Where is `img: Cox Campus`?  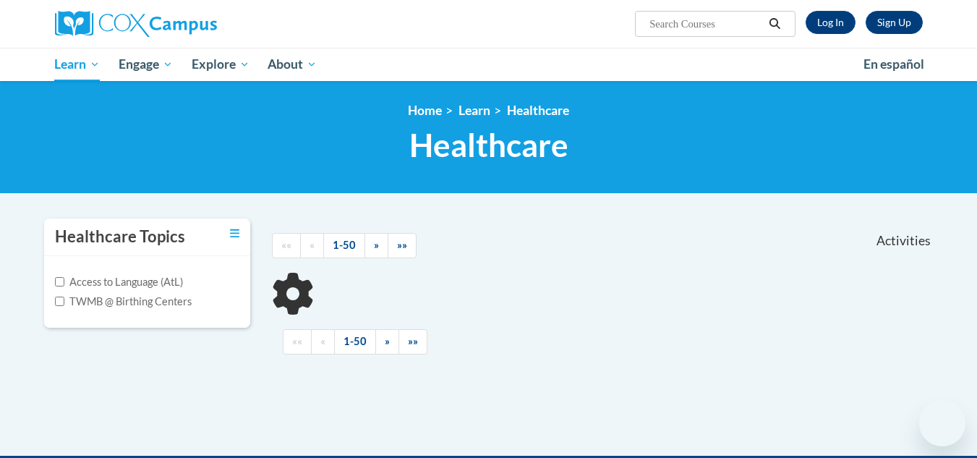
img: Cox Campus is located at coordinates (136, 24).